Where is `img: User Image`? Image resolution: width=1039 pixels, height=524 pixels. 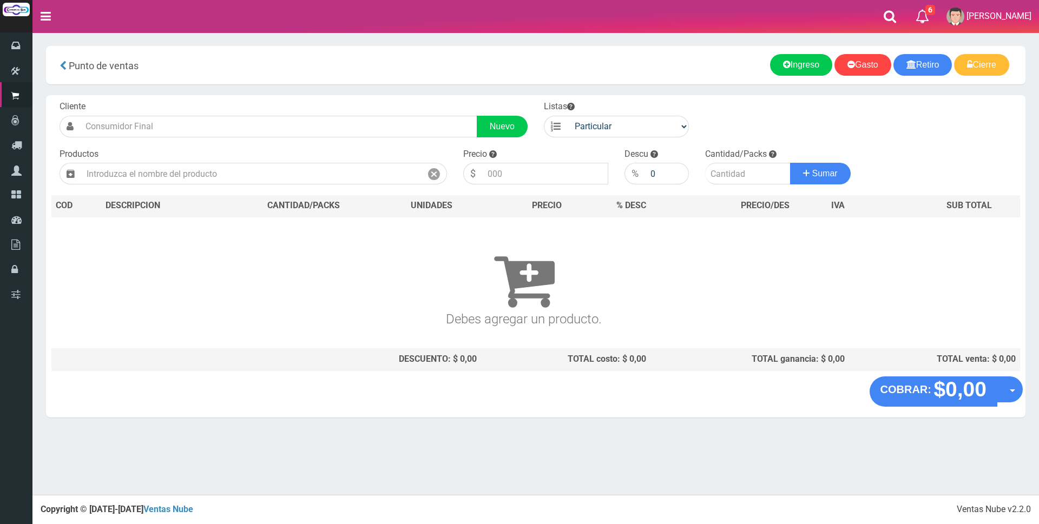
img: User Image is located at coordinates (955, 16).